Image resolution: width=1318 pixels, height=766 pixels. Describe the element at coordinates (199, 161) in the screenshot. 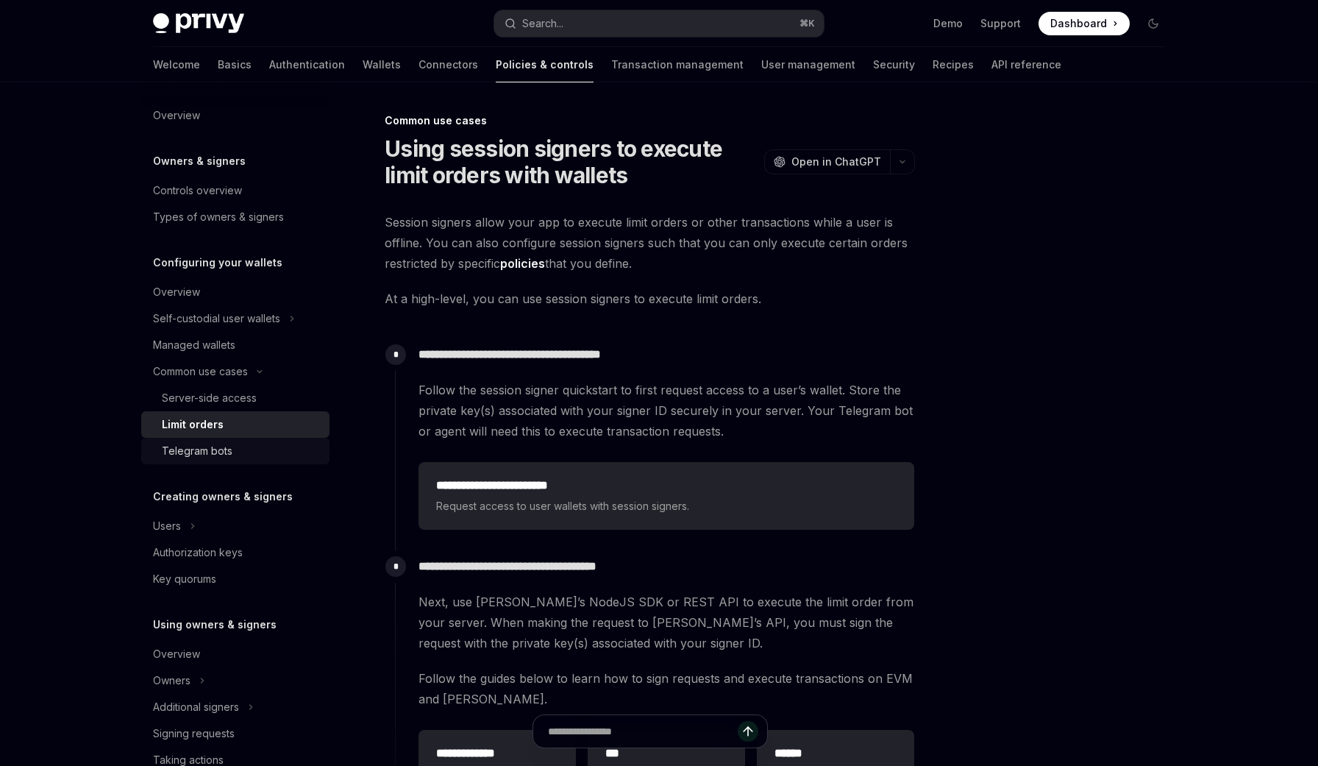

I see `h5: Owners & signers` at that location.